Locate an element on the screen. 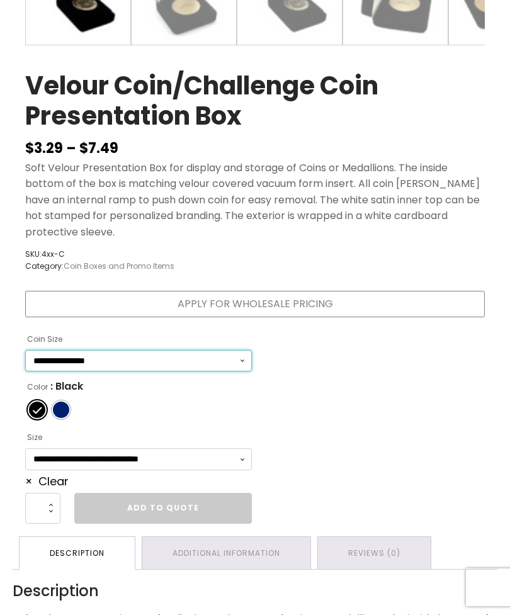 This screenshot has height=615, width=510. label: Color is located at coordinates (37, 387).